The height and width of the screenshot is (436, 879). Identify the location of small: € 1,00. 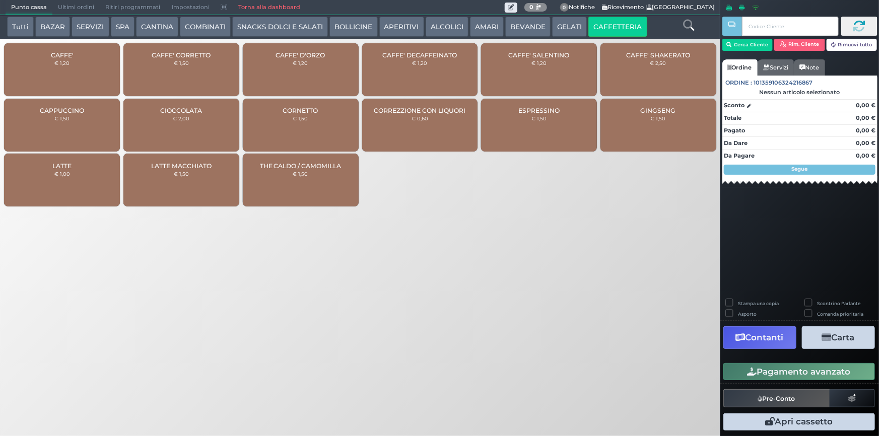
(62, 174).